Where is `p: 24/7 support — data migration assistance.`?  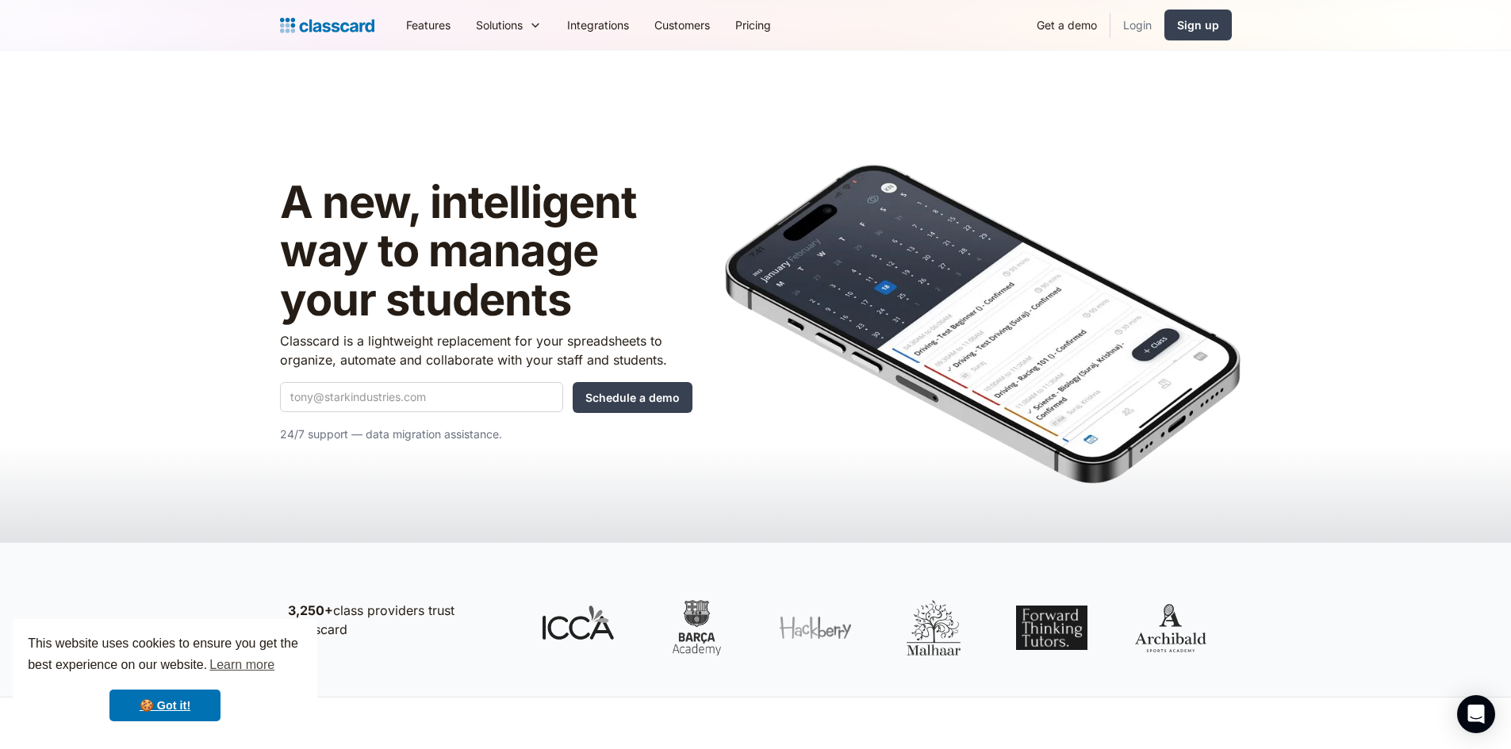
p: 24/7 support — data migration assistance. is located at coordinates (486, 435).